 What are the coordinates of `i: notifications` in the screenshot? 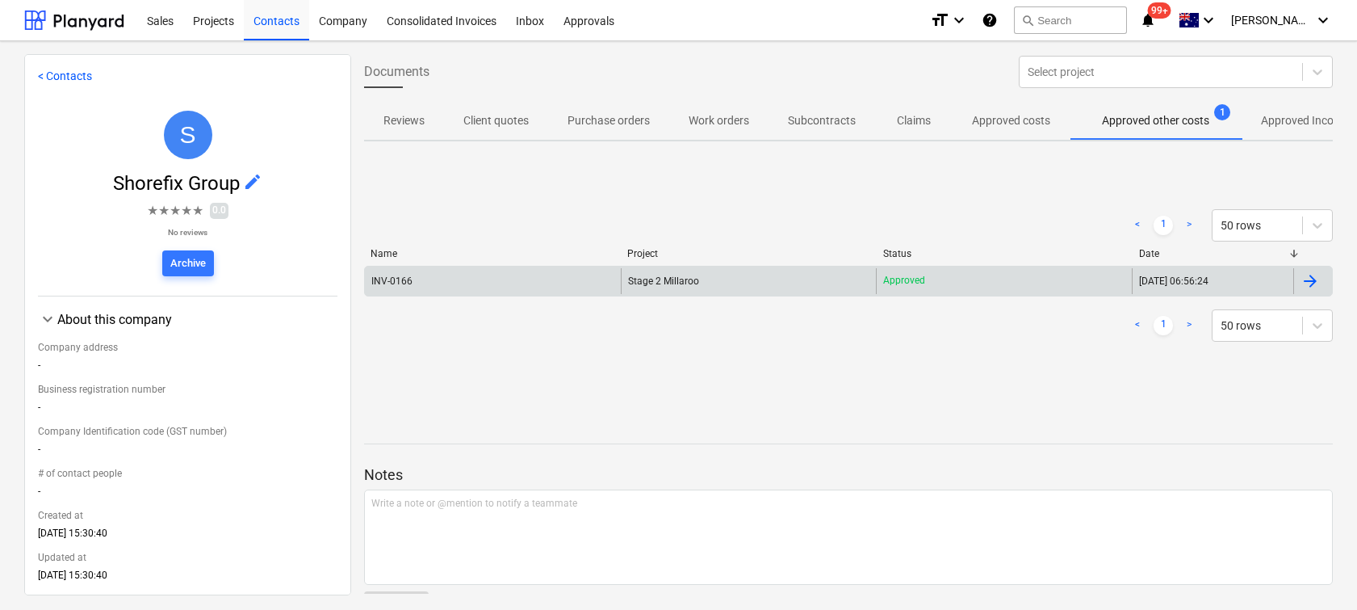 It's located at (1148, 20).